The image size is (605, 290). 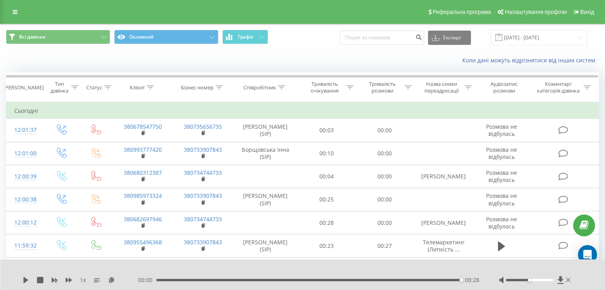 I want to click on div: Open Intercom Messenger, so click(x=588, y=255).